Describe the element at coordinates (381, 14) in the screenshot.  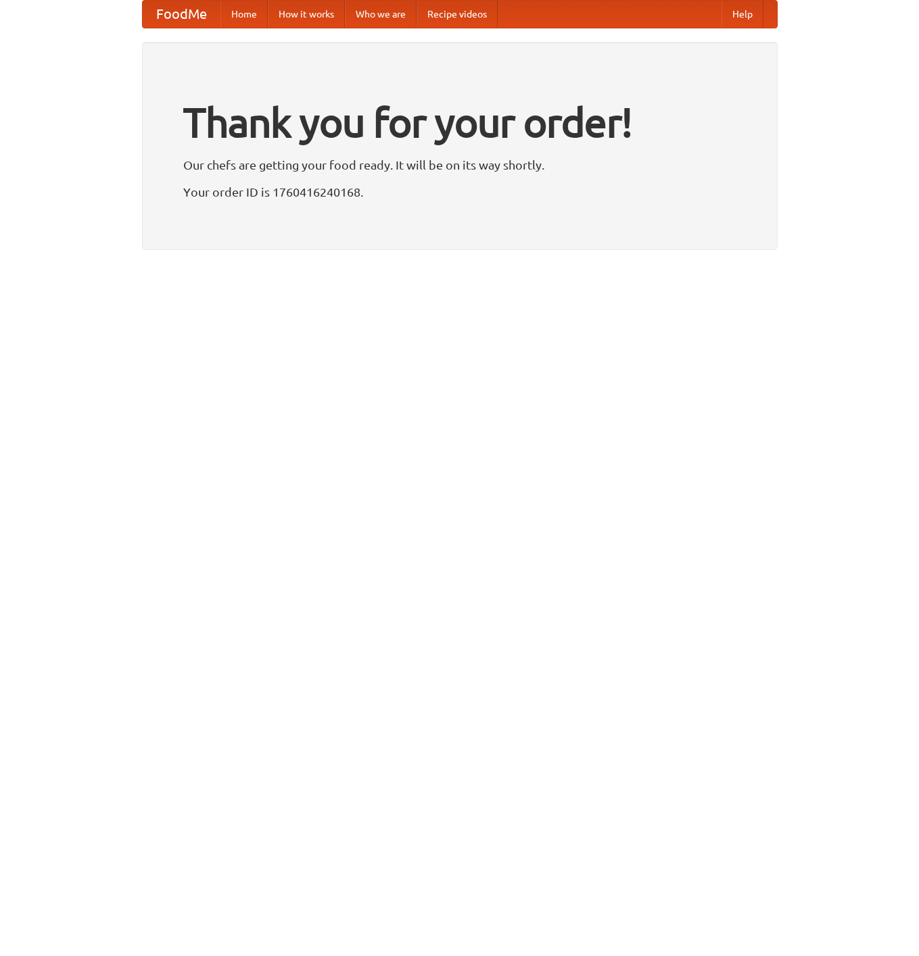
I see `a: Who we are` at that location.